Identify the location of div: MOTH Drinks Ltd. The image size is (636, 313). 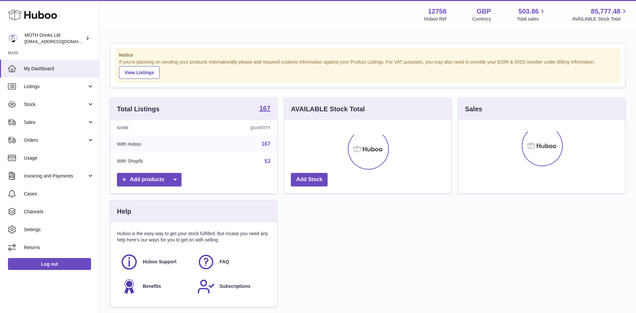
(54, 38).